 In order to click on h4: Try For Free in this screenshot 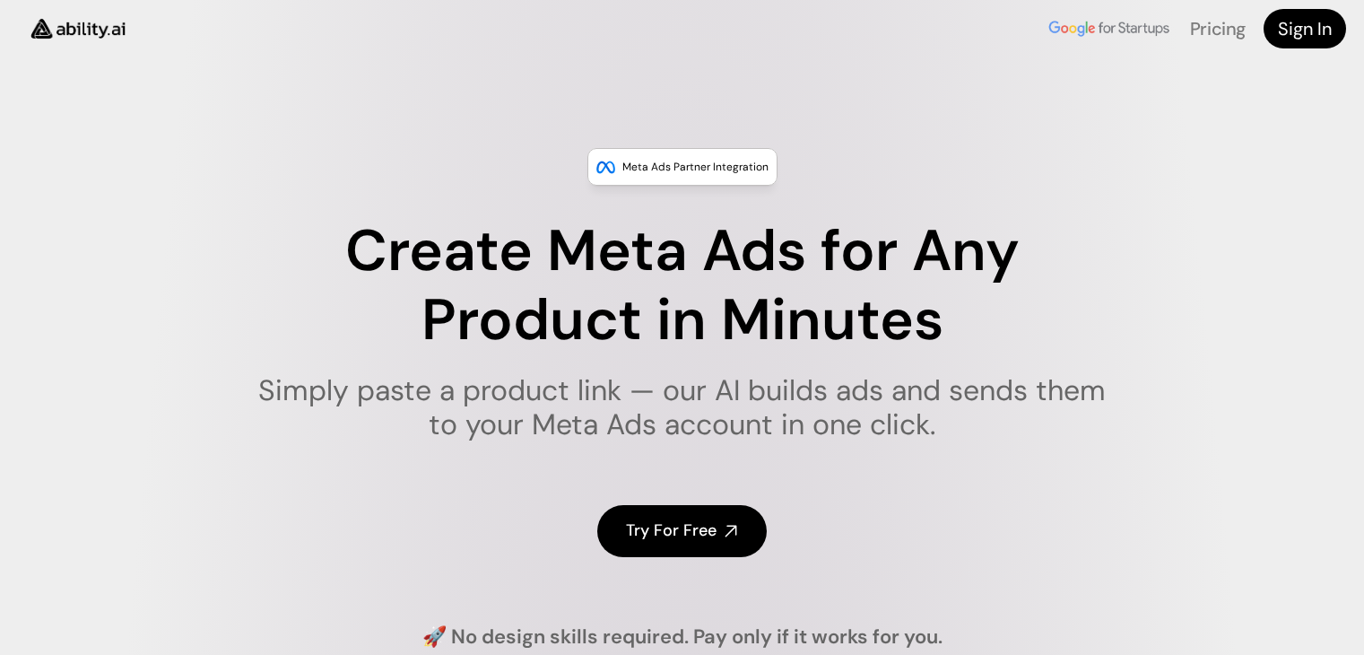, I will do `click(671, 530)`.